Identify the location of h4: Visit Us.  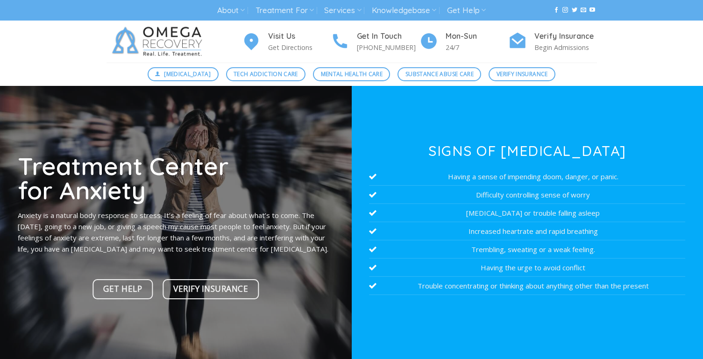
(299, 36).